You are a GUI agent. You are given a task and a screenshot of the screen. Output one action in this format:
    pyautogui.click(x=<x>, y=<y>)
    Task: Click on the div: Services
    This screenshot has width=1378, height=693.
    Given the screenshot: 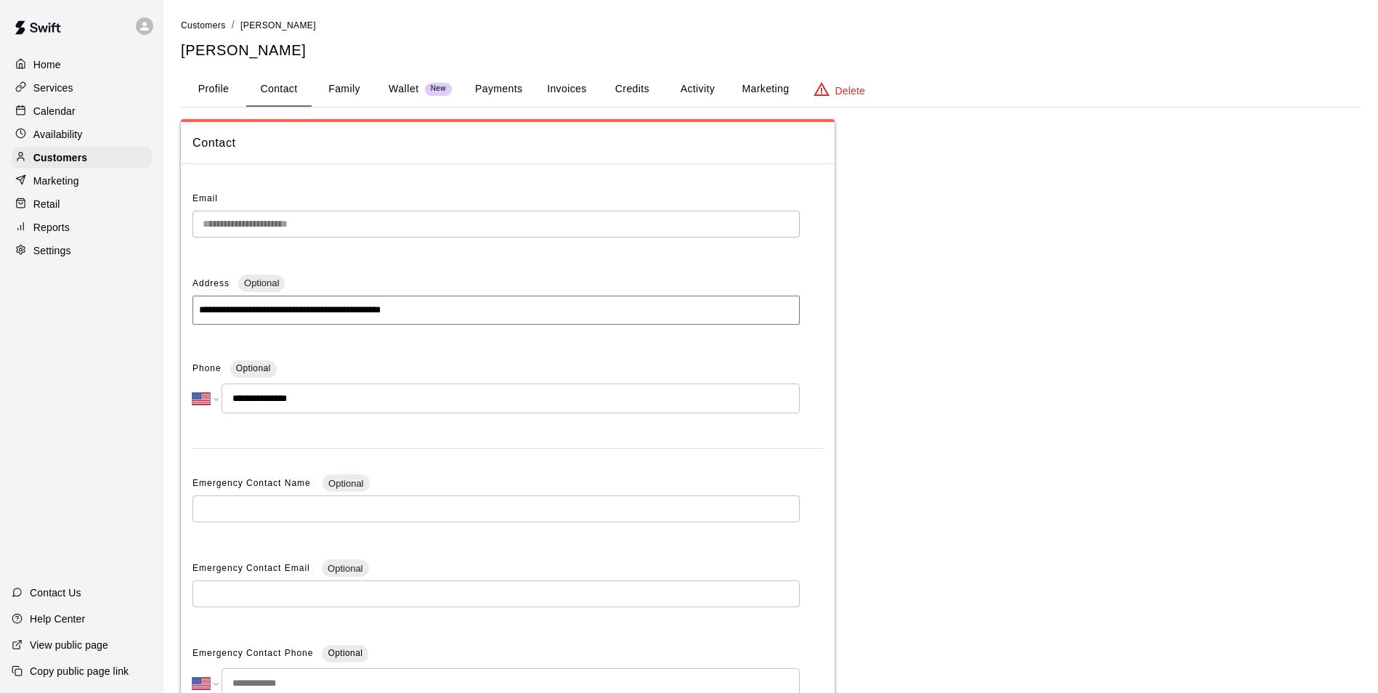 What is the action you would take?
    pyautogui.click(x=81, y=88)
    